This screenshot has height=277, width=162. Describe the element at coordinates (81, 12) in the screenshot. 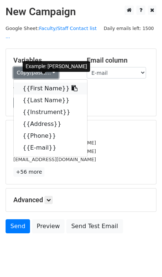

I see `h2: New Campaign` at that location.